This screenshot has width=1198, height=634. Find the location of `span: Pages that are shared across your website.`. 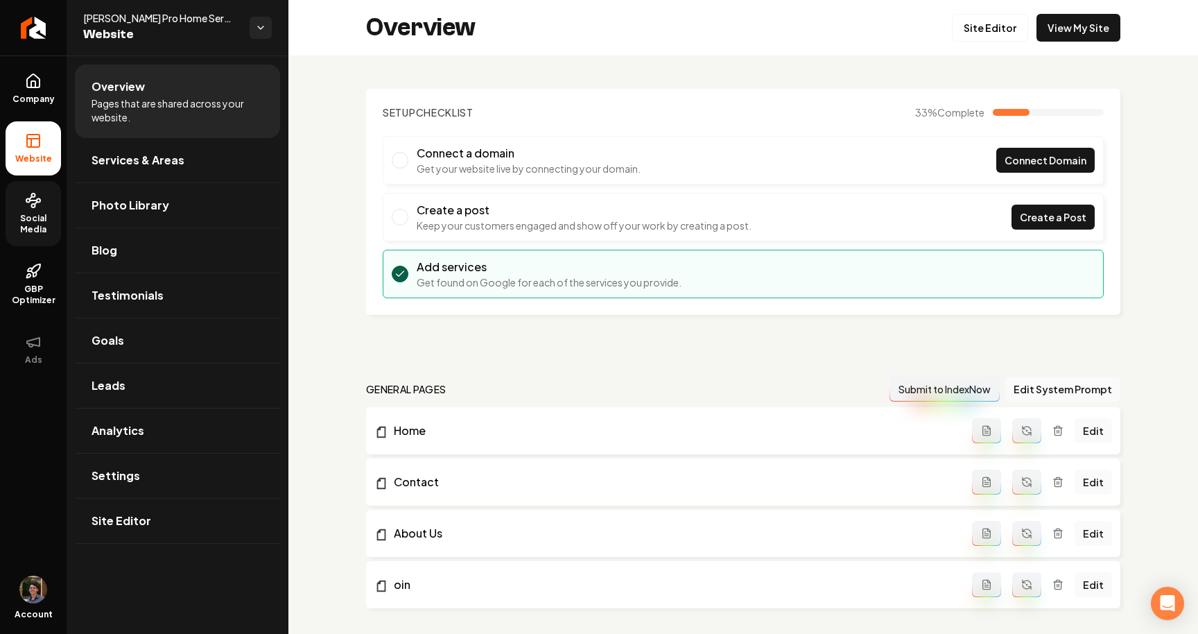

span: Pages that are shared across your website. is located at coordinates (178, 110).